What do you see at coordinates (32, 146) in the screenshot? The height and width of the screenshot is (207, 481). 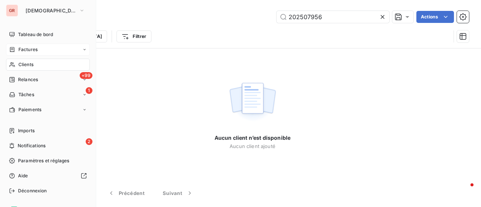 I see `span: Notifications` at bounding box center [32, 146].